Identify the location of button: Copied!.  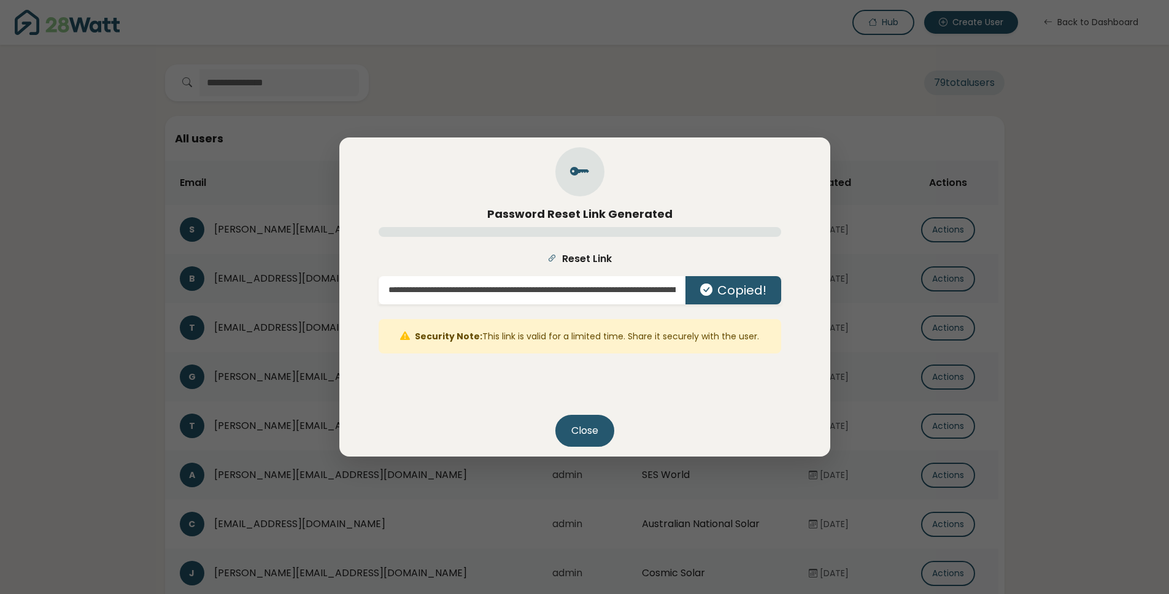
(733, 290).